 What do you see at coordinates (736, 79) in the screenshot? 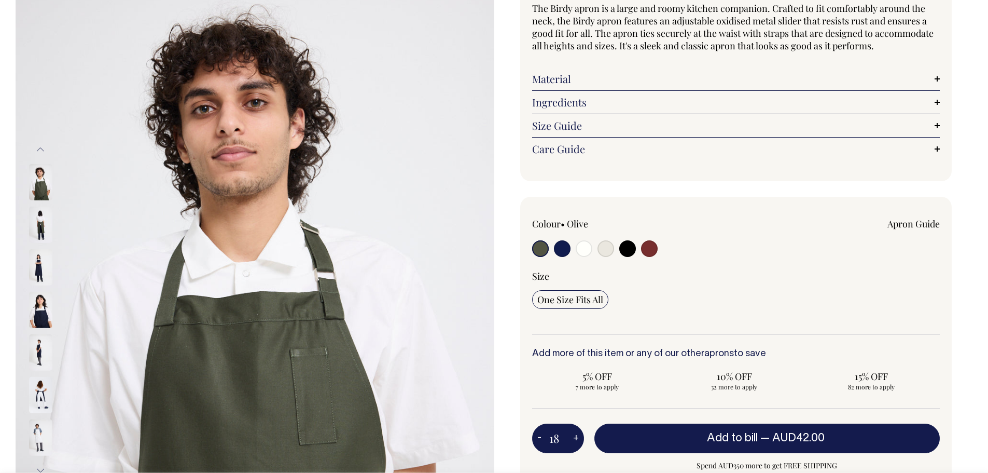
I see `a: Material` at bounding box center [736, 79].